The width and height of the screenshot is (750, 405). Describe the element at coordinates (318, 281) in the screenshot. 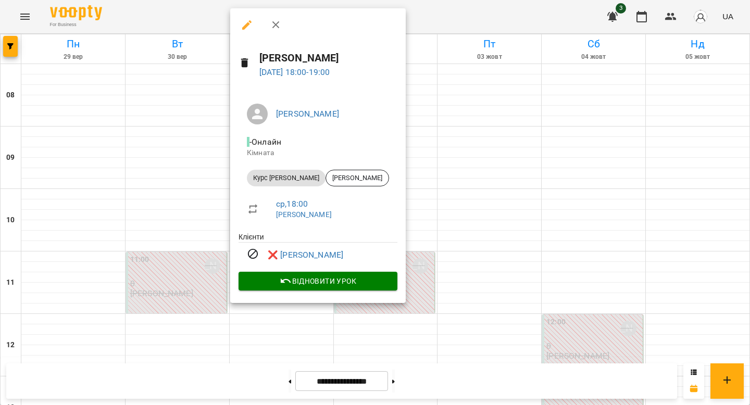

I see `span: Відновити урок` at that location.